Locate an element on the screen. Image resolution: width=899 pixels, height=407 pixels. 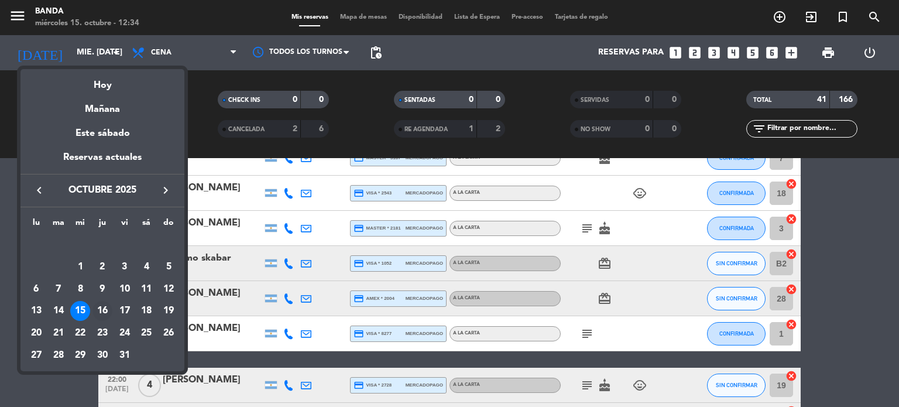
div: 12 is located at coordinates (169, 289).